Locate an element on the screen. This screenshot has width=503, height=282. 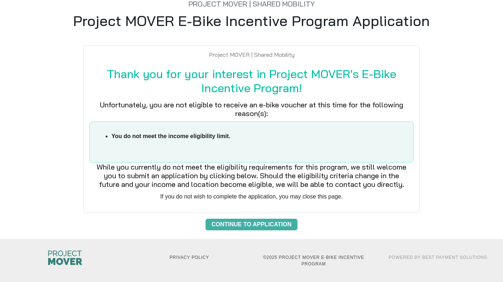
a: Privacy Policy is located at coordinates (189, 258).